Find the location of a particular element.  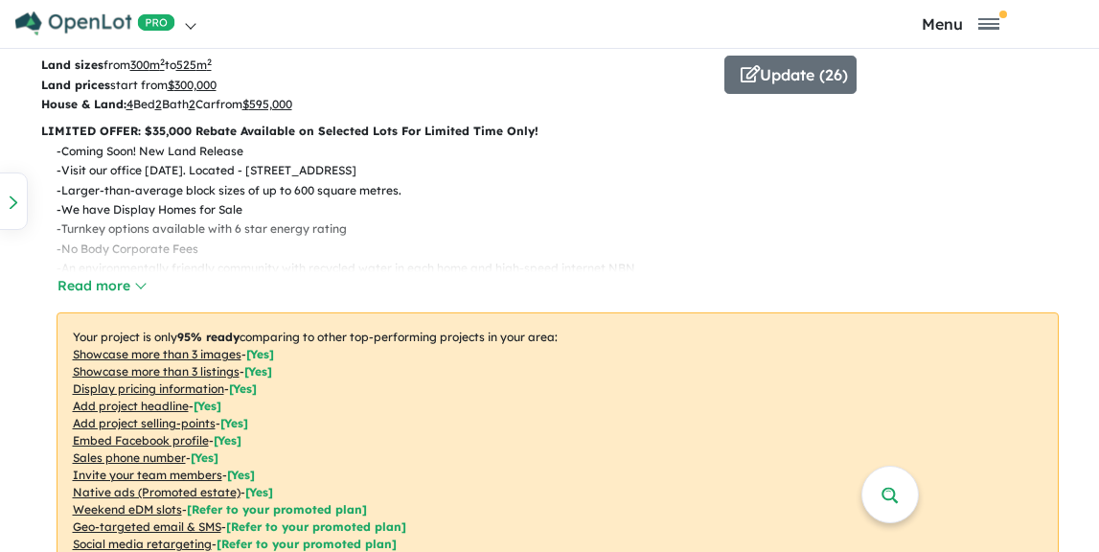

u: Weekend eDM slots is located at coordinates (127, 509).